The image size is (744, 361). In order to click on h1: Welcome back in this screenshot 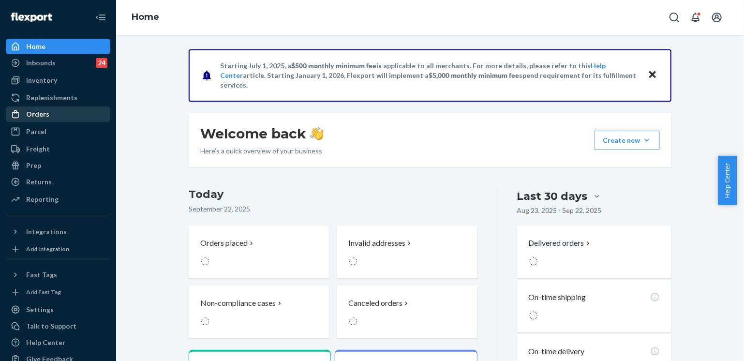, I will do `click(262, 133)`.